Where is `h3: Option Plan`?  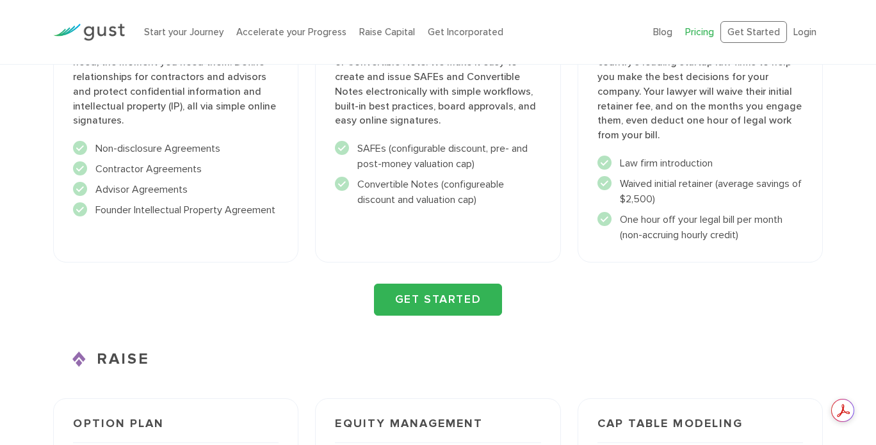
h3: Option Plan is located at coordinates (175, 430).